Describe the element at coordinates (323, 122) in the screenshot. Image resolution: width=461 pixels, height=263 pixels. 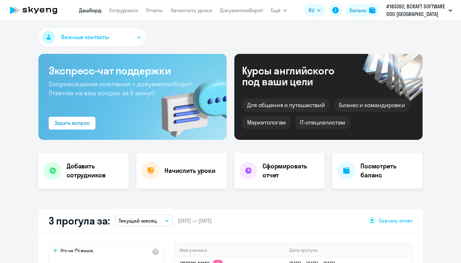
I see `div: IT-специалистам` at that location.